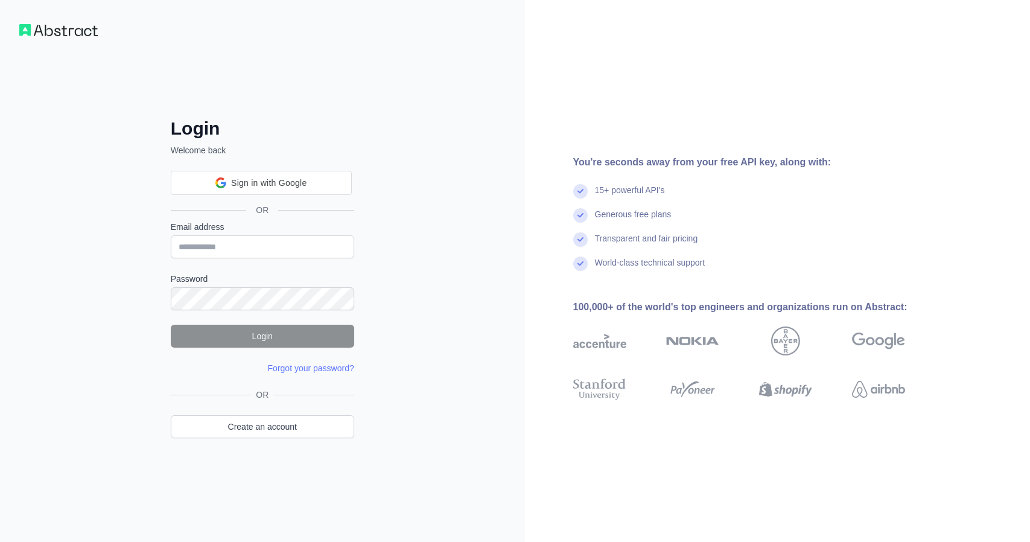 The width and height of the screenshot is (1030, 542). I want to click on img: bayer, so click(785, 341).